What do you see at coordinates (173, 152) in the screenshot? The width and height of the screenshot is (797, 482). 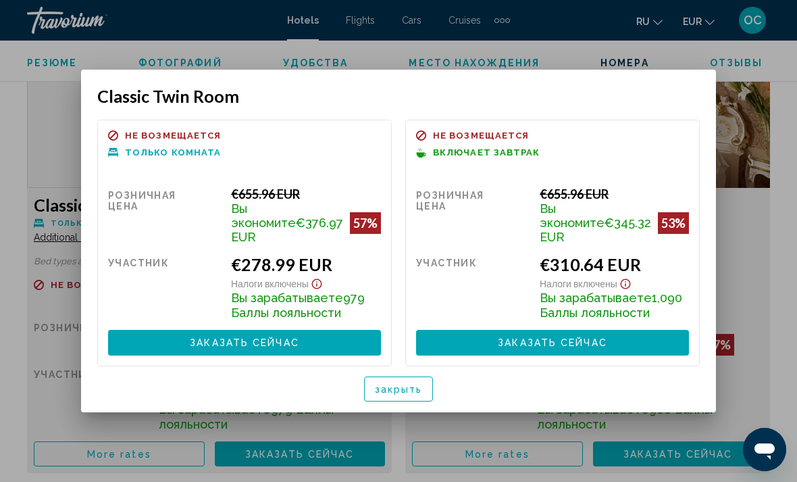 I see `span: Только комната` at bounding box center [173, 152].